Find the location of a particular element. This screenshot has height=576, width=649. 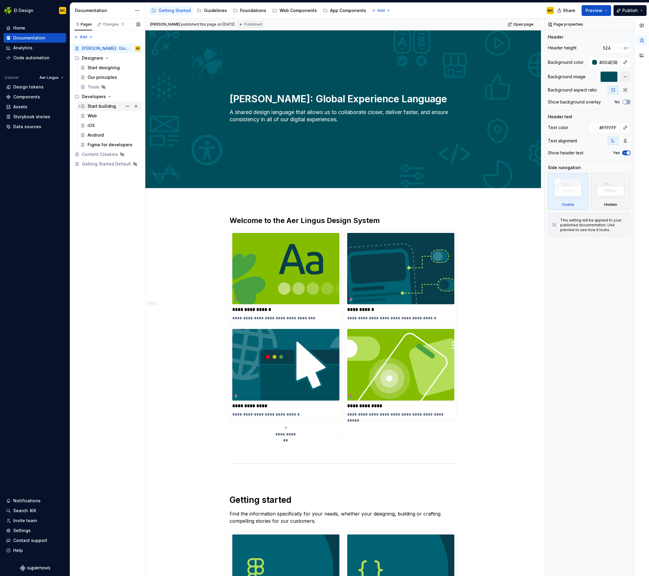

div: Design tokens is located at coordinates (28, 87).